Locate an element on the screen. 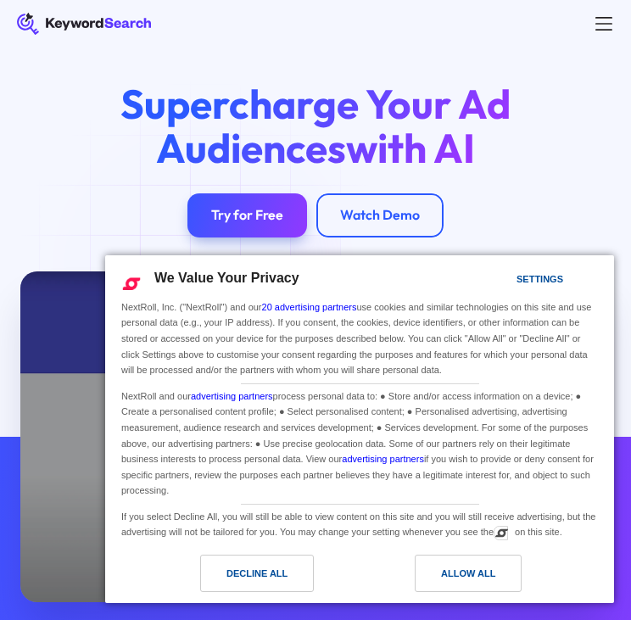 The width and height of the screenshot is (631, 620). div: Decline All is located at coordinates (257, 573).